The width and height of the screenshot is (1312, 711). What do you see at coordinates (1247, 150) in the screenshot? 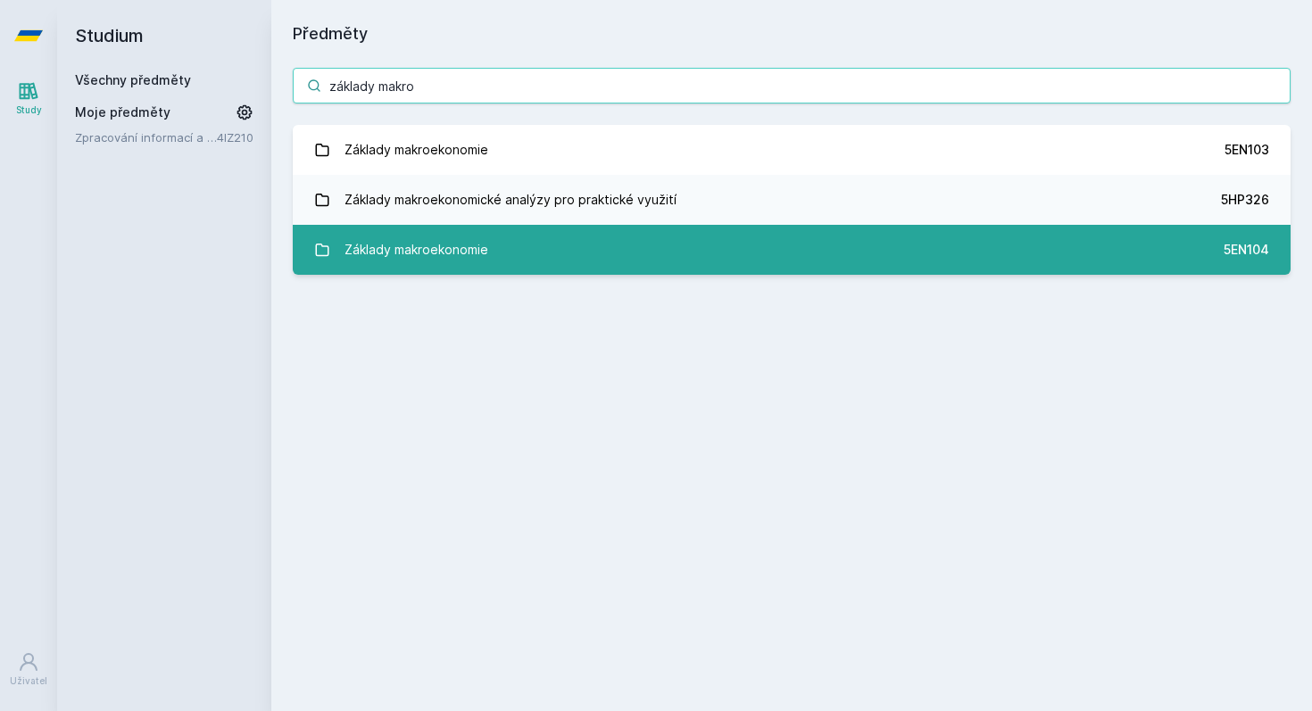
I see `div: 5EN103` at bounding box center [1247, 150].